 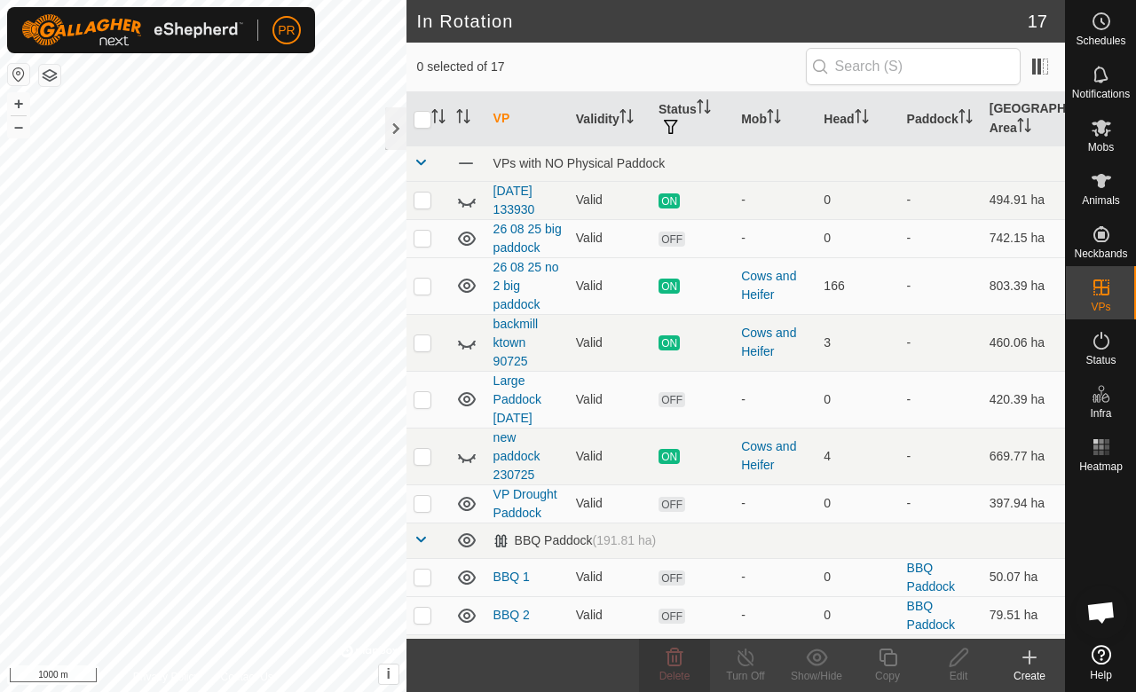 I want to click on div: BBQ Paddock, so click(x=575, y=541).